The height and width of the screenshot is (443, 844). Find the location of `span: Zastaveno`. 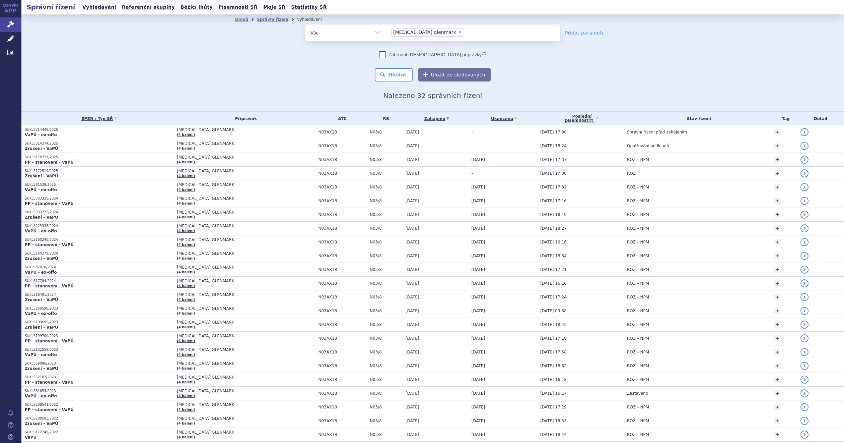

span: Zastaveno is located at coordinates (638, 393).